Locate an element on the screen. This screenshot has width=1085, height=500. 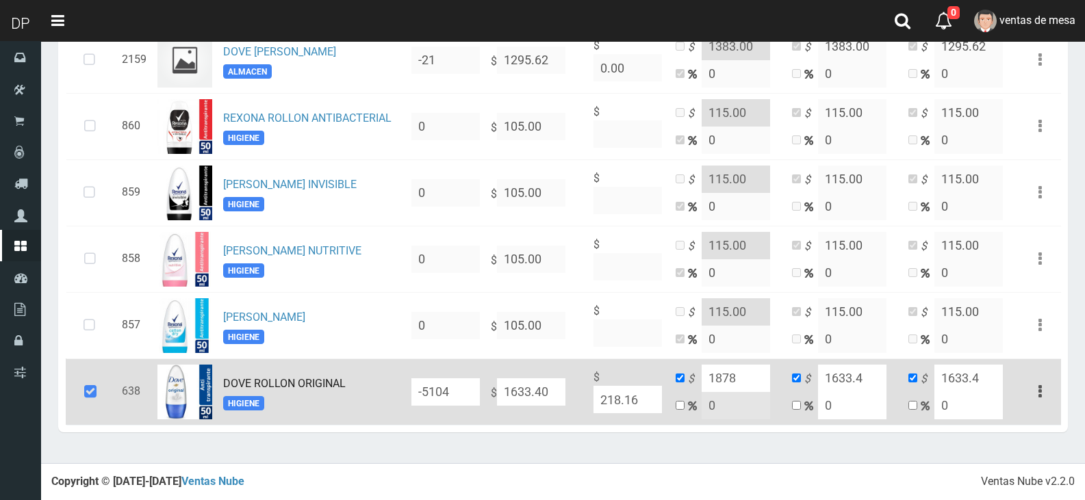
td: 2159 is located at coordinates (134, 60).